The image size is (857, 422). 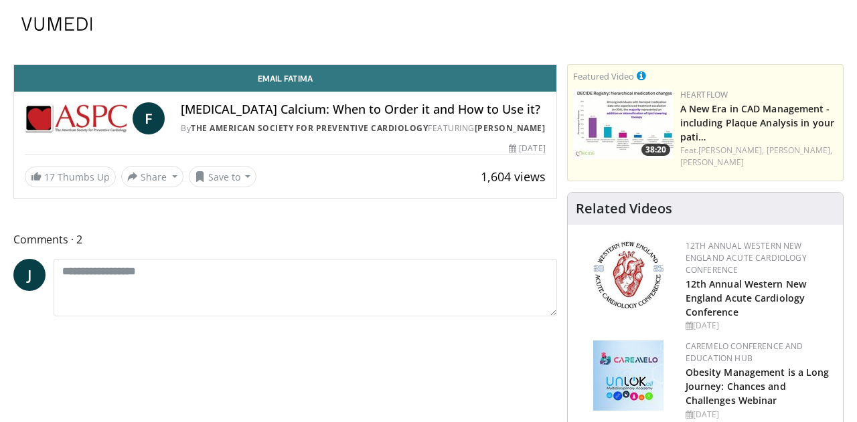 What do you see at coordinates (223, 177) in the screenshot?
I see `button: Save to` at bounding box center [223, 177].